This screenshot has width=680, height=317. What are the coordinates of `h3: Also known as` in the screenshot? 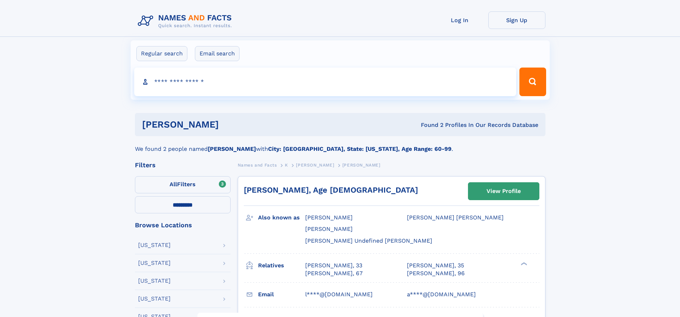 It's located at (282, 217).